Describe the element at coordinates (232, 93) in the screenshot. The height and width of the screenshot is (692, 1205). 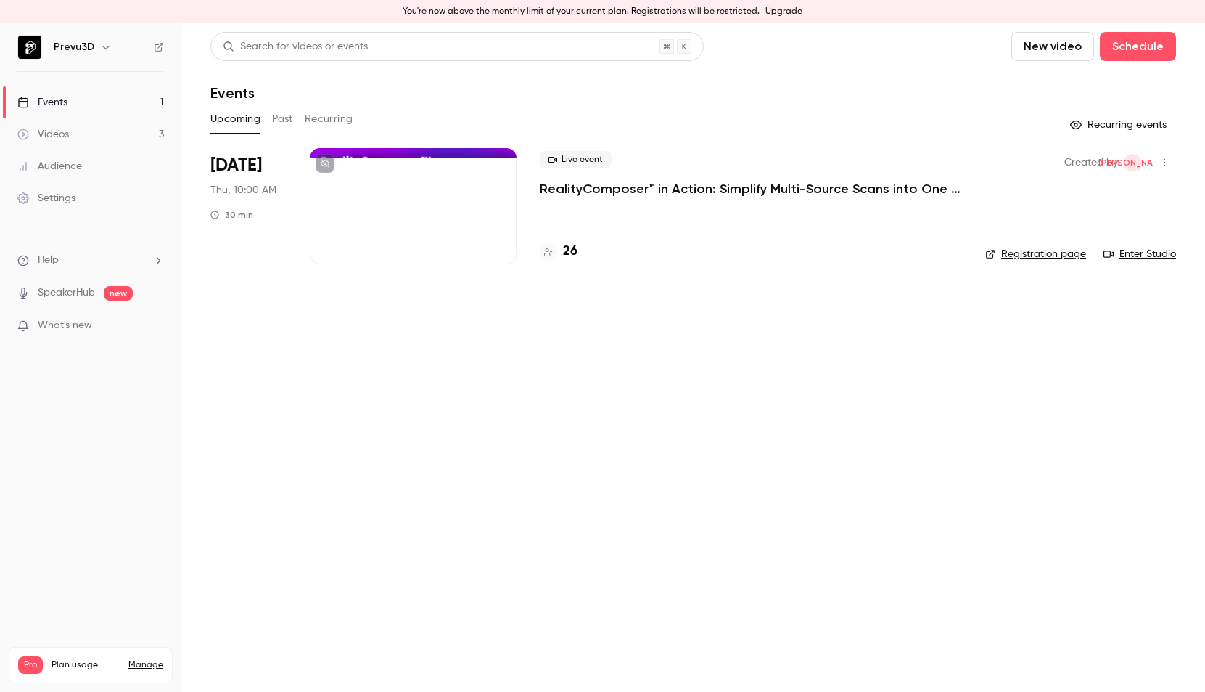
I see `h1: Events` at that location.